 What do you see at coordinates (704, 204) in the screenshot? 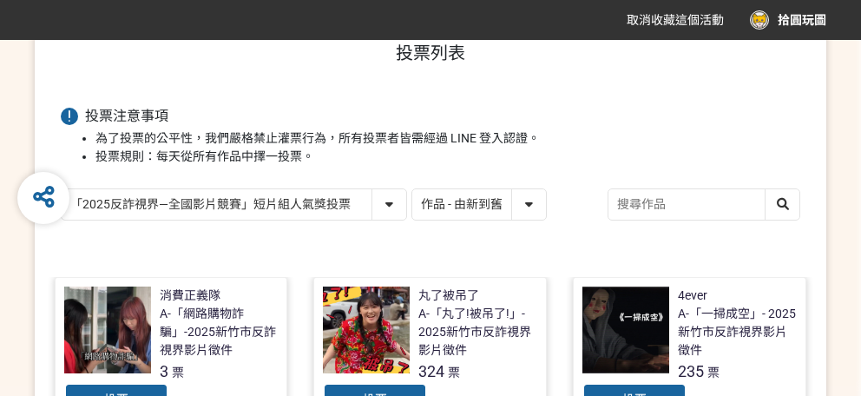
I see `input: 搜尋作品` at bounding box center [704, 204].